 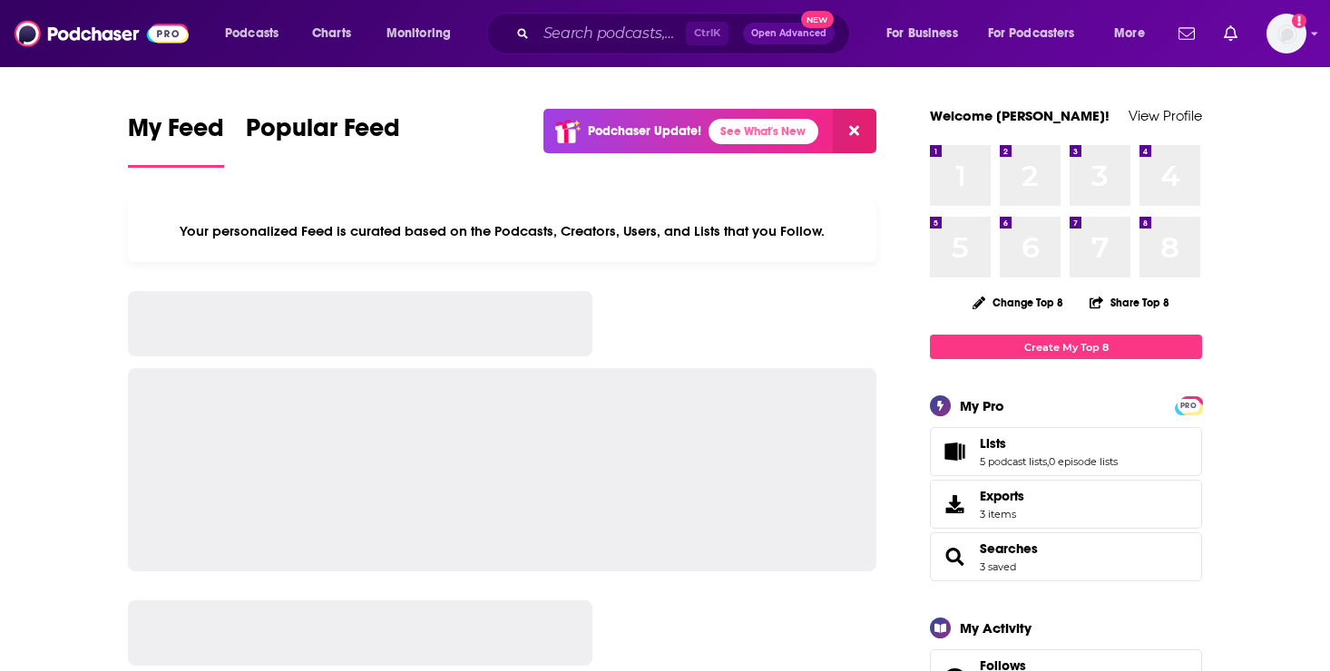 What do you see at coordinates (611, 34) in the screenshot?
I see `input: Search podcasts, credits, & more...` at bounding box center [611, 34].